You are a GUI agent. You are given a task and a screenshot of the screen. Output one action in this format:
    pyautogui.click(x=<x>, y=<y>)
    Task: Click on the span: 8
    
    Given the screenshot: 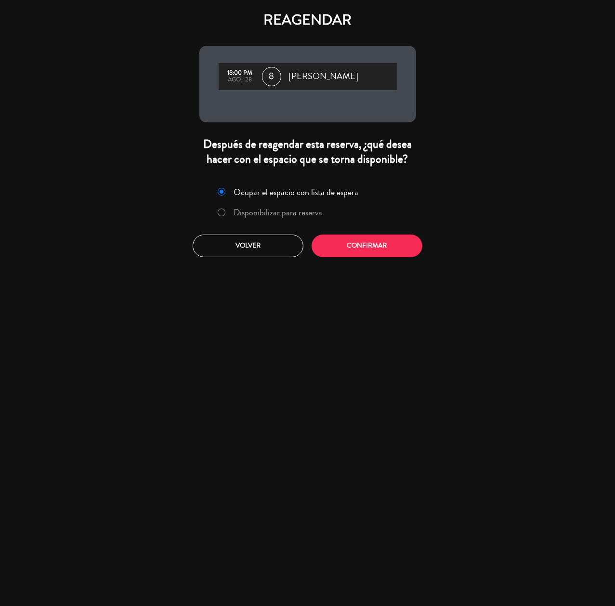 What is the action you would take?
    pyautogui.click(x=272, y=77)
    